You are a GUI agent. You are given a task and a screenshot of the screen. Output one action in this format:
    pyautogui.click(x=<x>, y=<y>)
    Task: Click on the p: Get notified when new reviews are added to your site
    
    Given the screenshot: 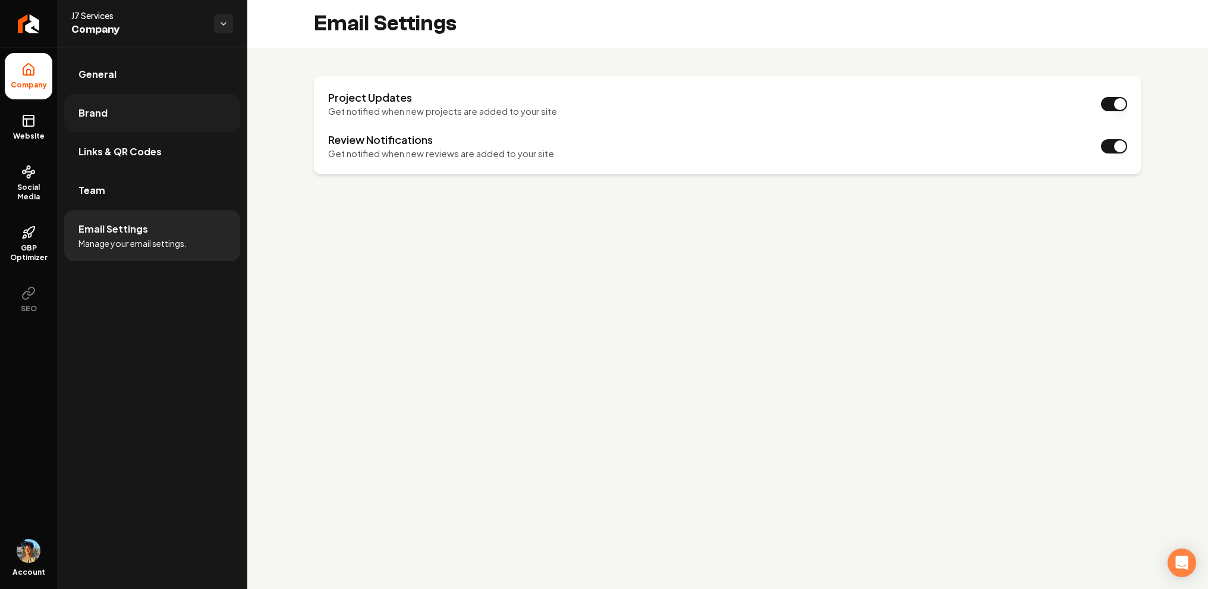 What is the action you would take?
    pyautogui.click(x=441, y=153)
    